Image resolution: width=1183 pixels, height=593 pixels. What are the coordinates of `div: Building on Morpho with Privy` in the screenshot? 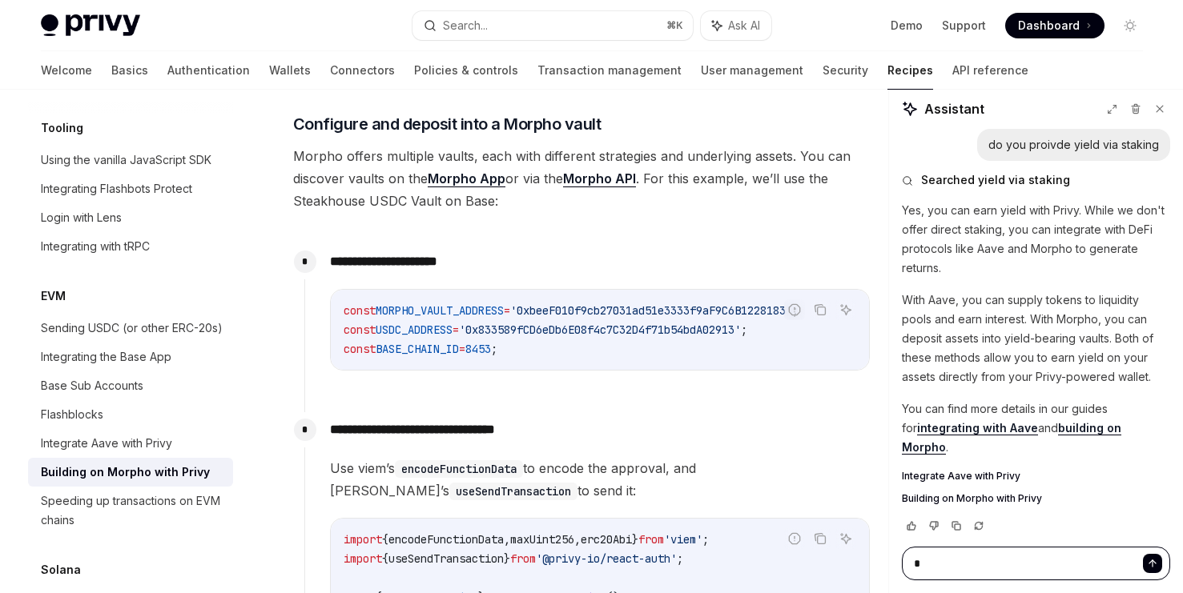 It's located at (125, 473).